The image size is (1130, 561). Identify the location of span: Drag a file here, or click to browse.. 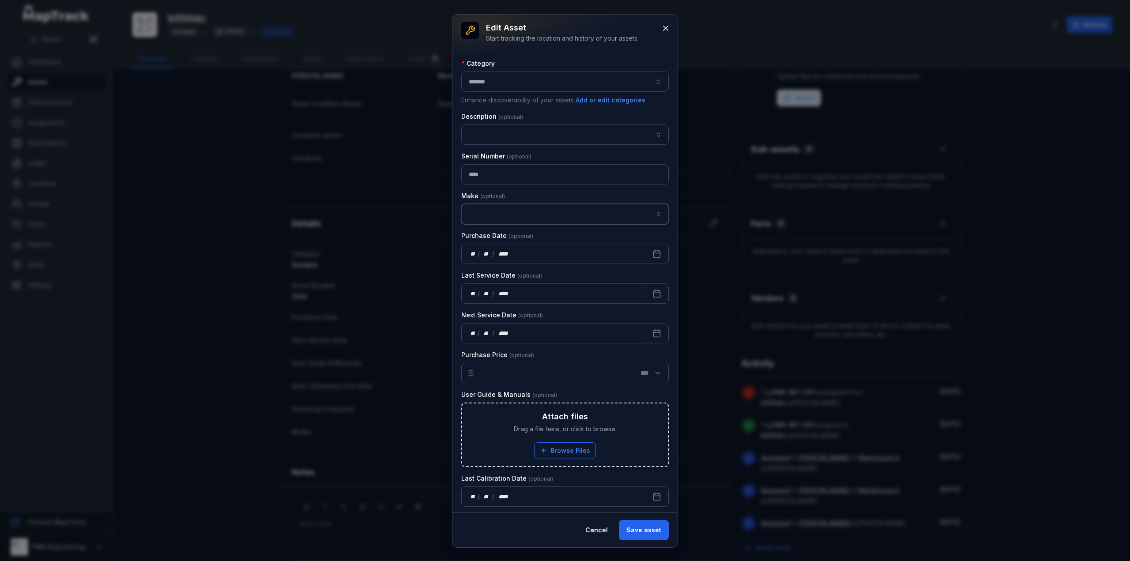
(565, 429).